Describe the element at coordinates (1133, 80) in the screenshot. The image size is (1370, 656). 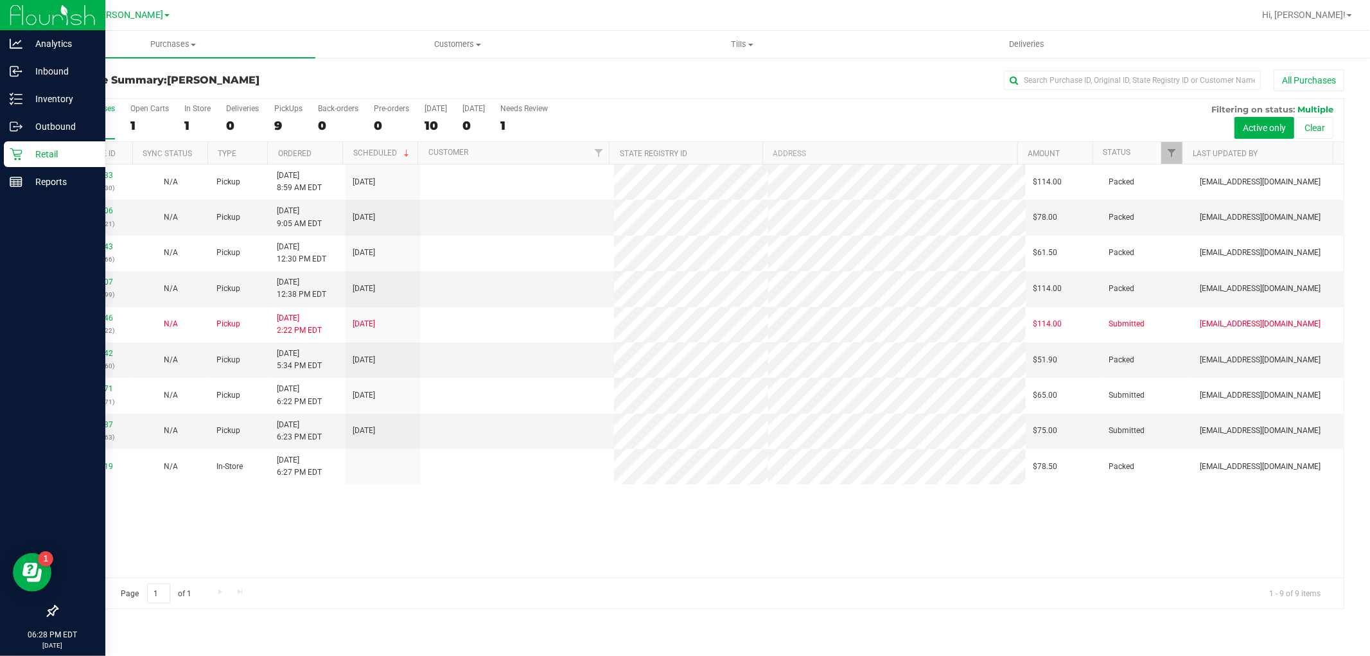
I see `input: Search Purchase ID, Original ID, State Registry ID or Customer Name...` at that location.